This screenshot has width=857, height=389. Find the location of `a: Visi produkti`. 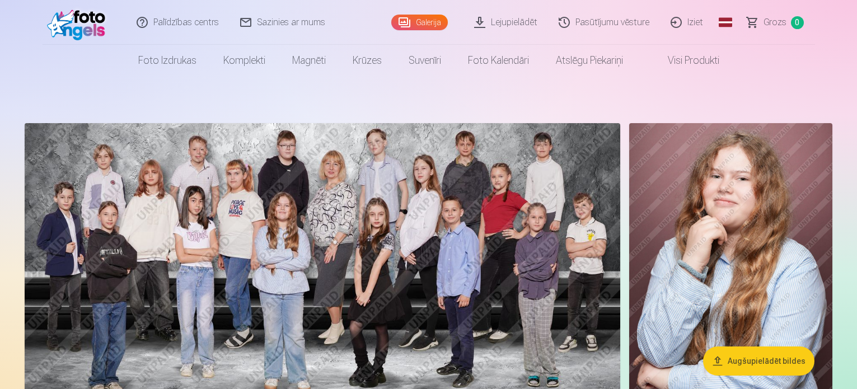

a: Visi produkti is located at coordinates (684, 60).